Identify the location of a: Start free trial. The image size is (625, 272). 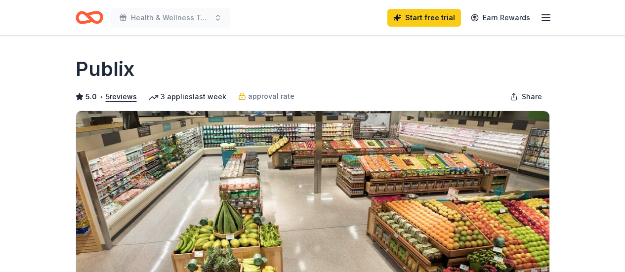
(424, 18).